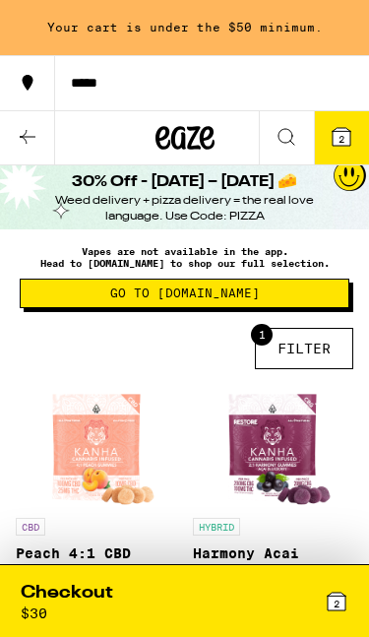 The image size is (369, 637). What do you see at coordinates (304, 348) in the screenshot?
I see `button: 1FILTER` at bounding box center [304, 348].